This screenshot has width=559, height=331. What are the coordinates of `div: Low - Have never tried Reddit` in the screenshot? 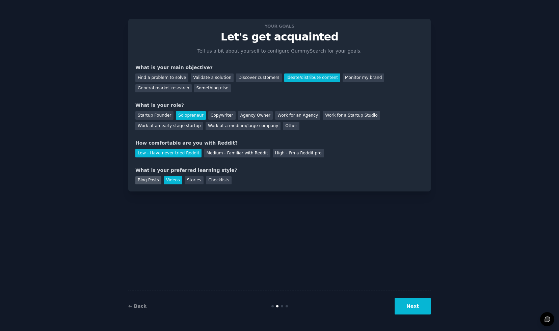 It's located at (168, 153).